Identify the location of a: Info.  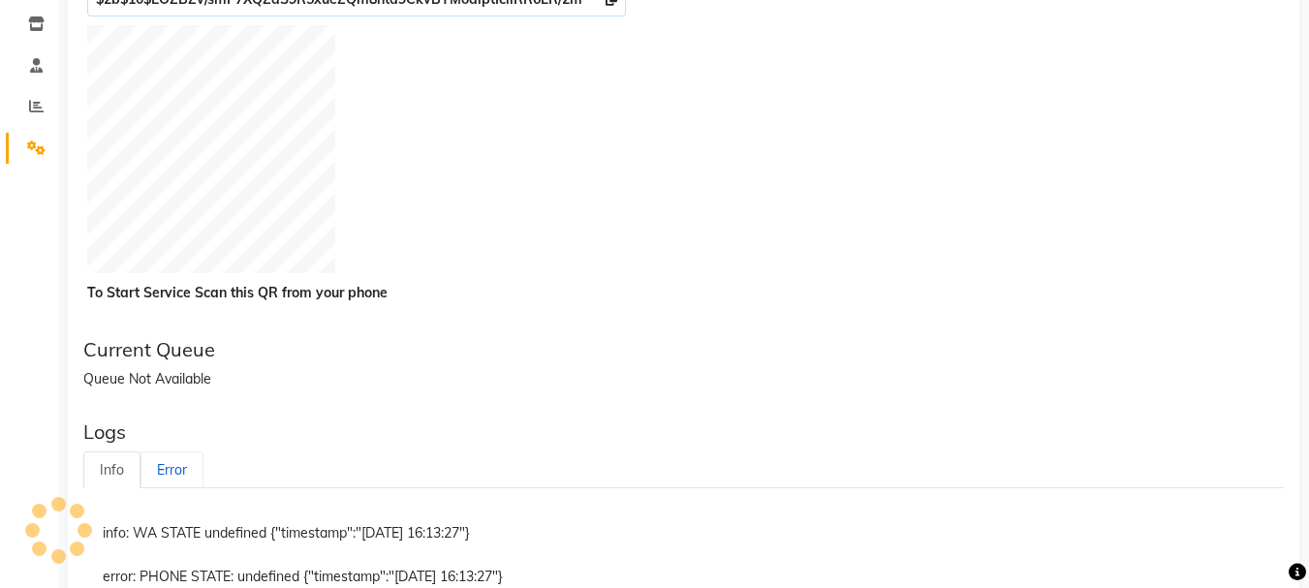
(111, 470).